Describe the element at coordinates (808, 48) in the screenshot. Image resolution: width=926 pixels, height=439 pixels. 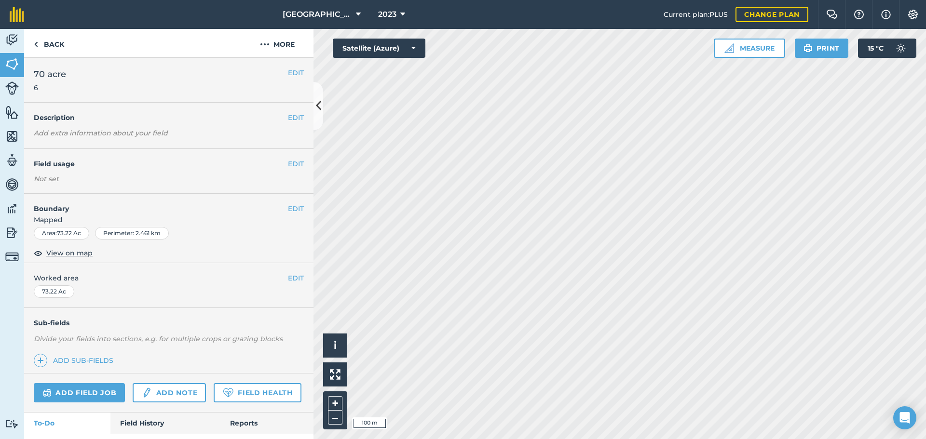
I see `img: svg+xml;base64,PHN2ZyB4bWxucz0iaHR0cDovL3d3dy53My5vcmcvMjAwMC9zdmciIHdpZHRoPSIxOSIgaGVpZ2h0PSIyNC...` at that location.